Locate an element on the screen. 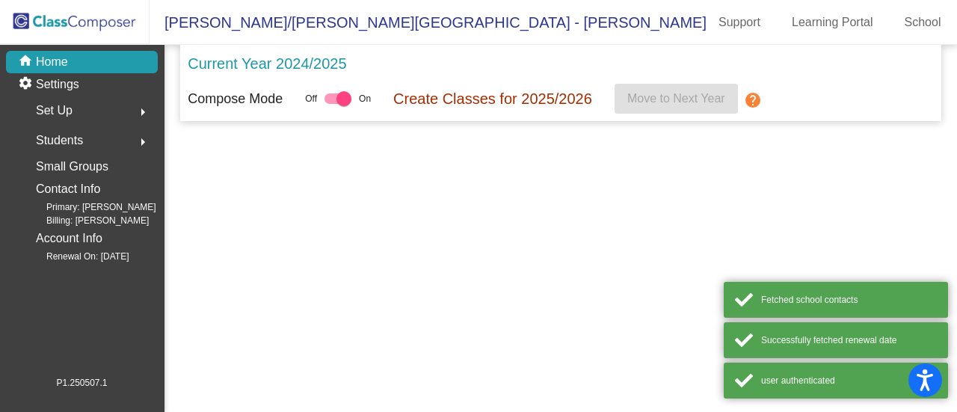  div: Successfully fetched renewal date is located at coordinates (848, 340).